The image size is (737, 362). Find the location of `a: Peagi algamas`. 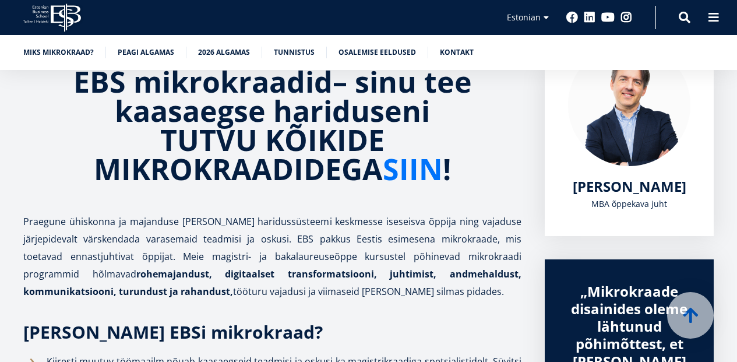

a: Peagi algamas is located at coordinates (146, 52).